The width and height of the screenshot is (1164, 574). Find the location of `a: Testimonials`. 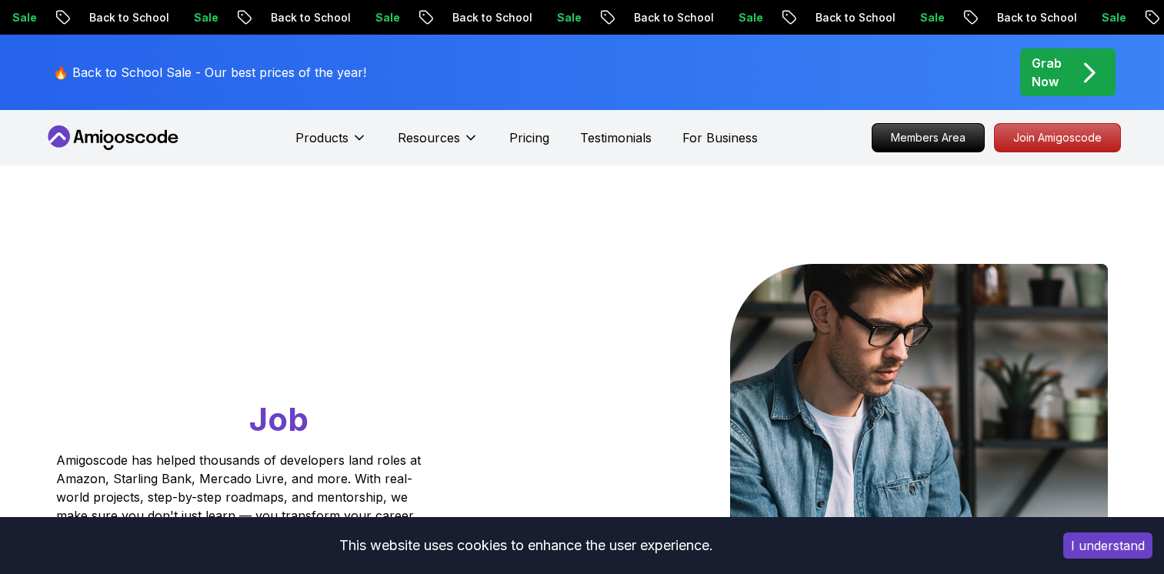

a: Testimonials is located at coordinates (616, 138).